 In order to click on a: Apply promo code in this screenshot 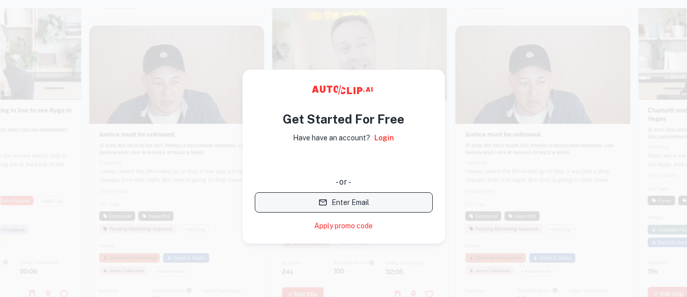, I will do `click(343, 226)`.